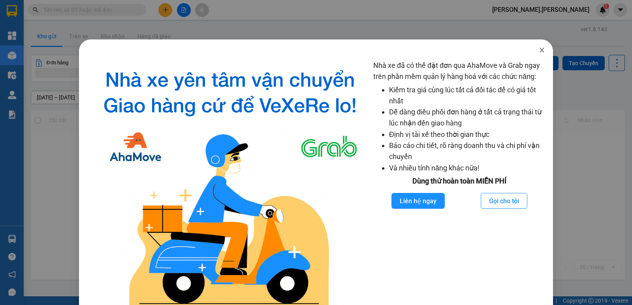 This screenshot has height=305, width=632. Describe the element at coordinates (504, 201) in the screenshot. I see `span: Gọi cho tôi` at that location.